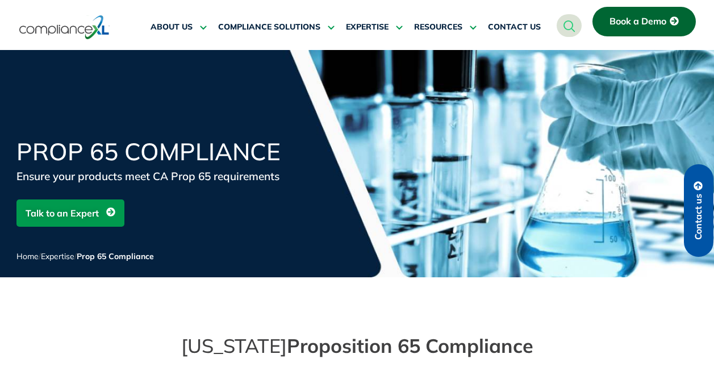  I want to click on a: COMPLIANCE SOLUTIONS, so click(276, 27).